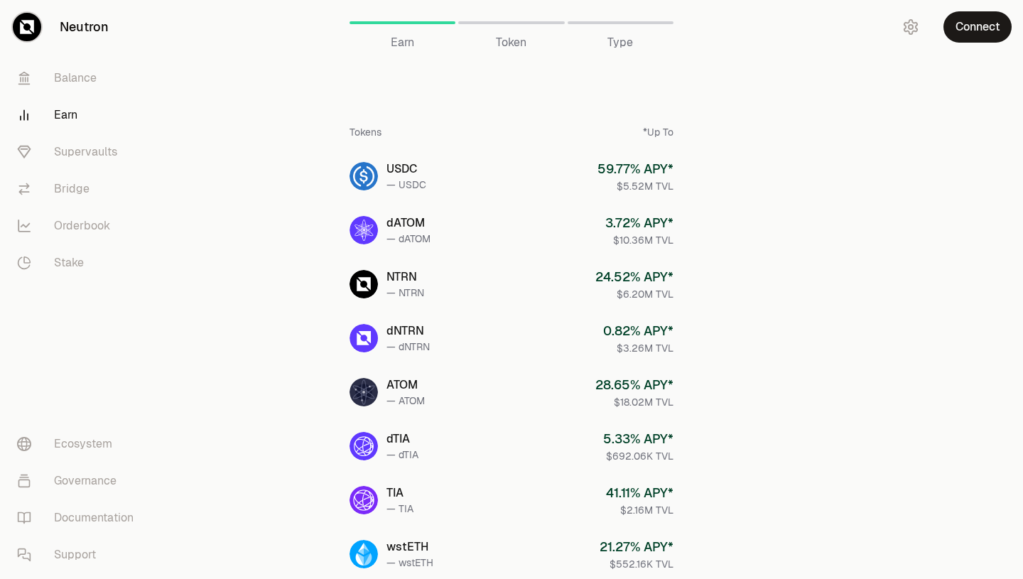  Describe the element at coordinates (658, 132) in the screenshot. I see `div: *Up To` at that location.